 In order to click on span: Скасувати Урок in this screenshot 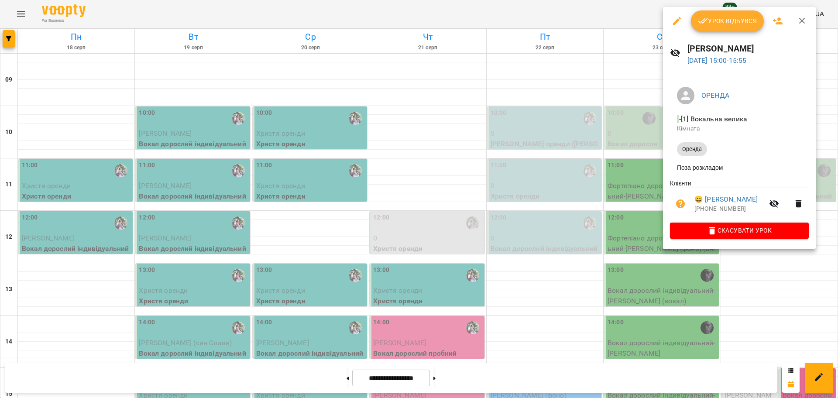, I will do `click(740, 231)`.